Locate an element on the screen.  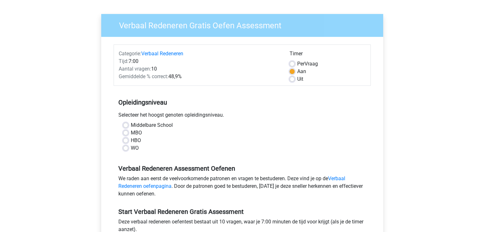
label: MBO is located at coordinates (136, 133).